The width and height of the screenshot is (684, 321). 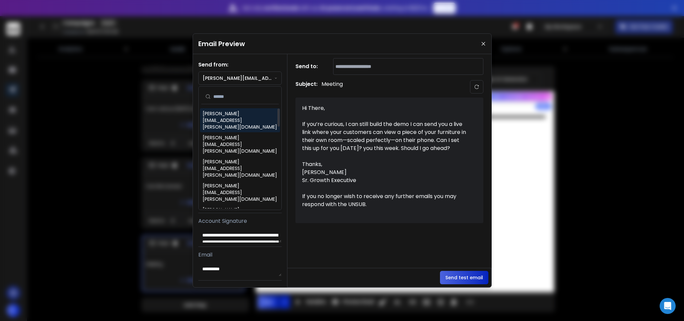 I want to click on div: Thanks,, so click(x=385, y=164).